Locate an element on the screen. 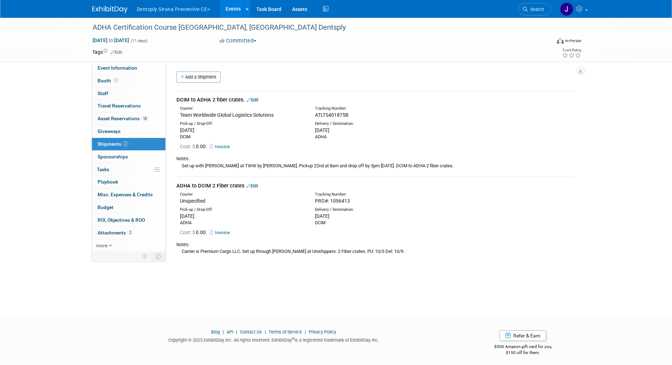 The image size is (672, 365). a: Budget is located at coordinates (129, 207).